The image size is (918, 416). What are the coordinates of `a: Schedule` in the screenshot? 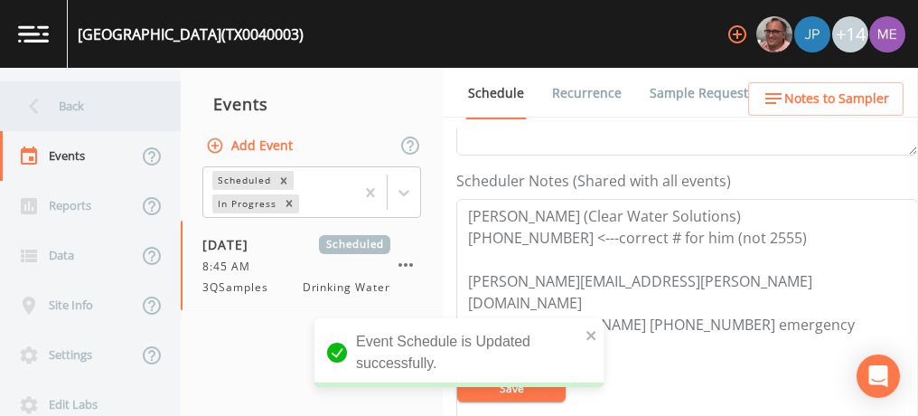 It's located at (496, 93).